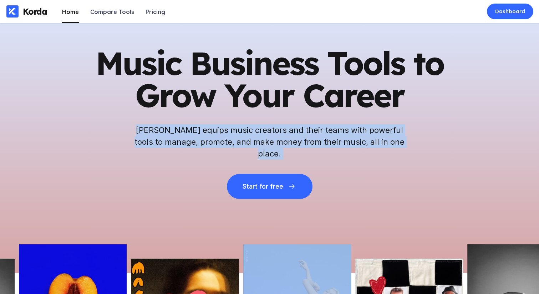  Describe the element at coordinates (510, 11) in the screenshot. I see `div: Dashboard` at that location.